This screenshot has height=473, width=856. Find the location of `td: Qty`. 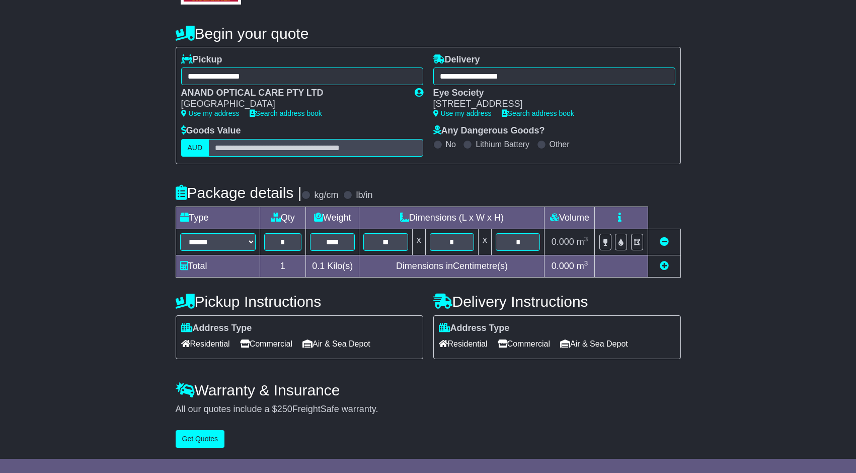

td: Qty is located at coordinates (283, 217).